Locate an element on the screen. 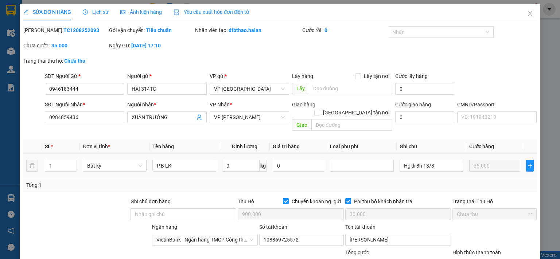 This screenshot has width=560, height=259. div: Ngày GD: is located at coordinates (151, 46).